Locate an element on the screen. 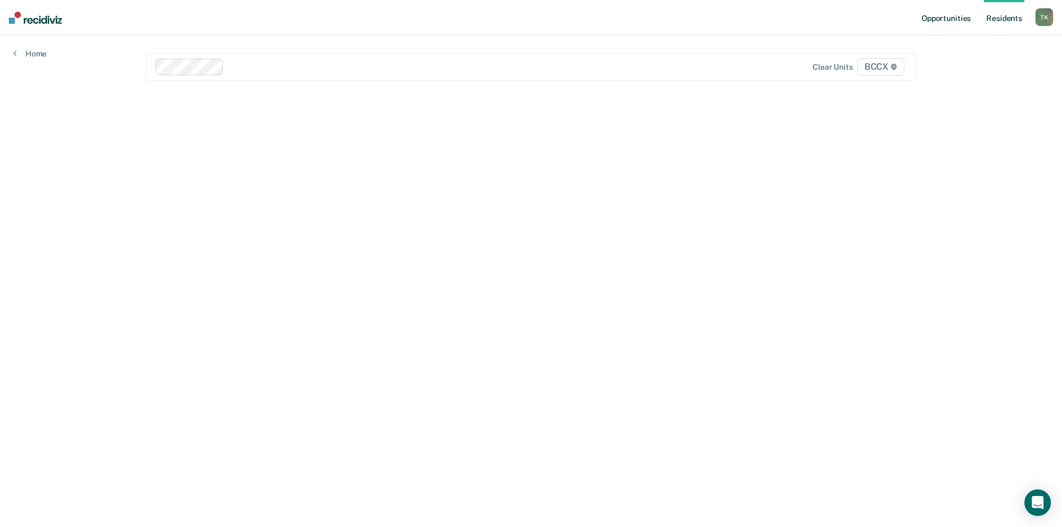 This screenshot has width=1062, height=527. div: Clear units is located at coordinates (832, 67).